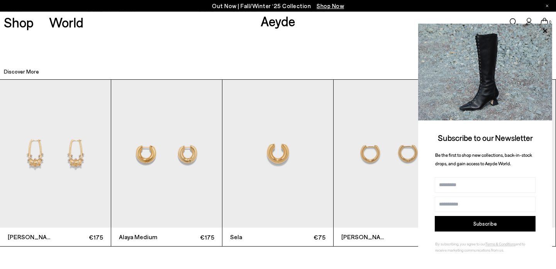 This screenshot has width=556, height=269. Describe the element at coordinates (66, 22) in the screenshot. I see `a: World` at that location.